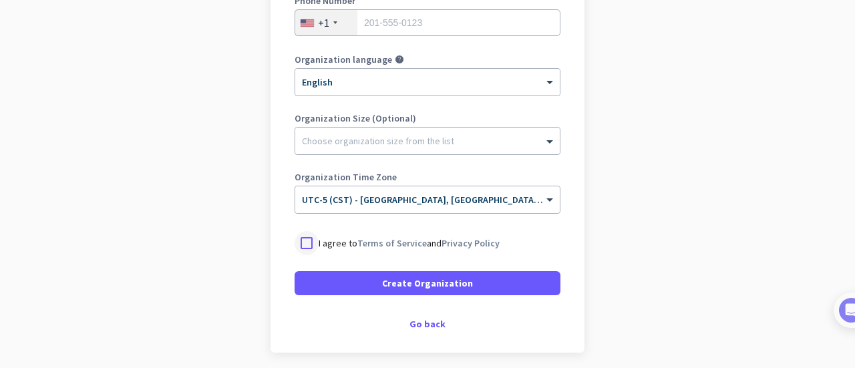 This screenshot has height=368, width=855. Describe the element at coordinates (428, 324) in the screenshot. I see `div: Go back` at that location.